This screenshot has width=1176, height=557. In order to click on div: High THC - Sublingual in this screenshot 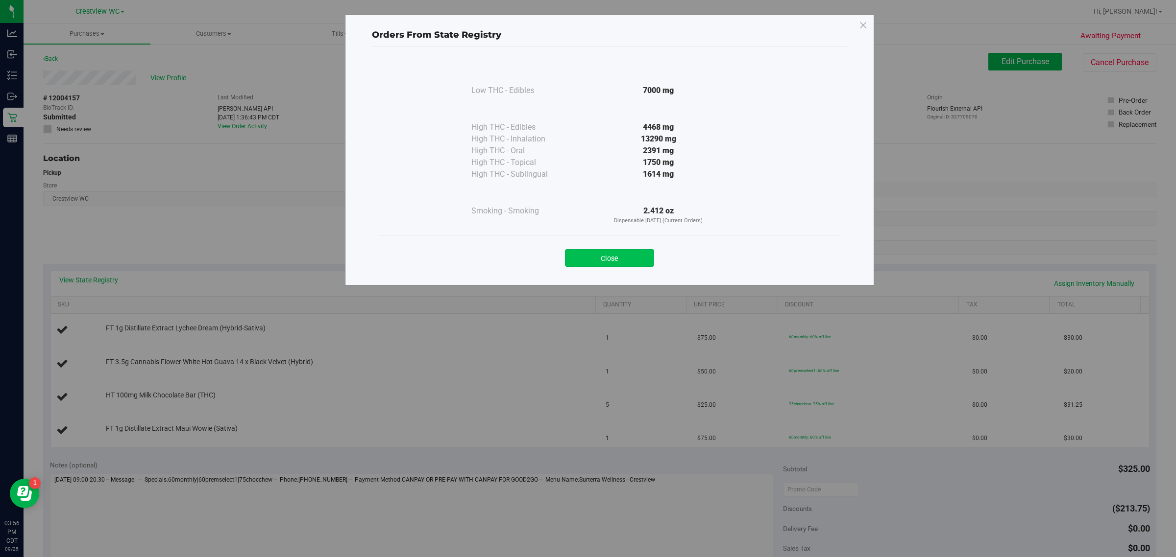, I will do `click(520, 174)`.